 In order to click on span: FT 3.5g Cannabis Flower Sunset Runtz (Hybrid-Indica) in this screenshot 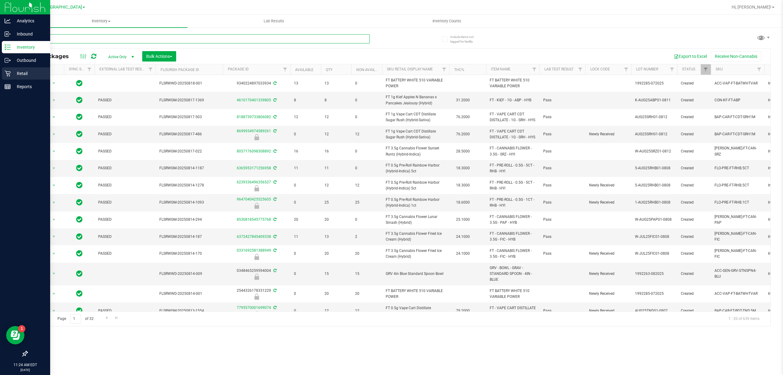, I will do `click(416, 151)`.